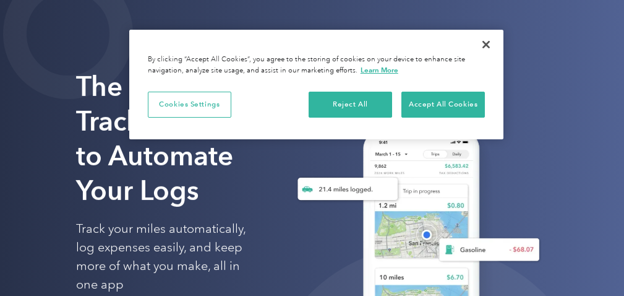 The height and width of the screenshot is (296, 624). I want to click on a: More information about your privacy, opens in a new tab, so click(379, 70).